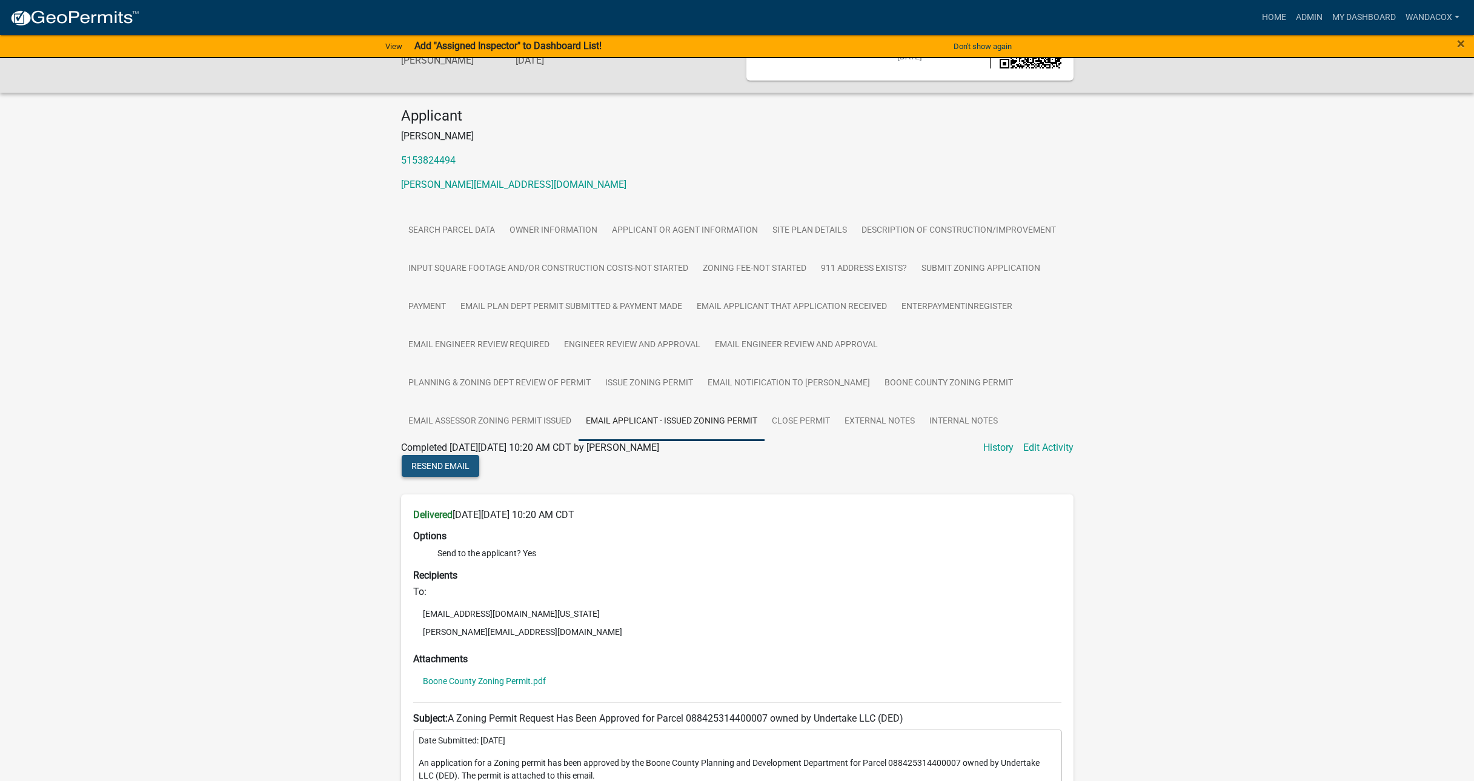 The height and width of the screenshot is (781, 1474). What do you see at coordinates (430, 718) in the screenshot?
I see `strong: Subject:` at bounding box center [430, 718].